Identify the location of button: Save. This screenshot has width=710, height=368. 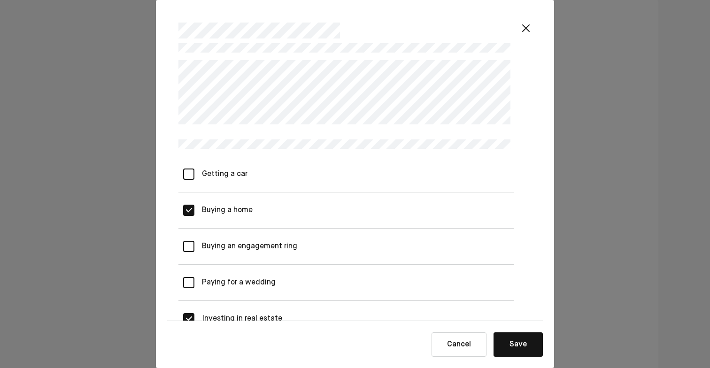
(518, 345).